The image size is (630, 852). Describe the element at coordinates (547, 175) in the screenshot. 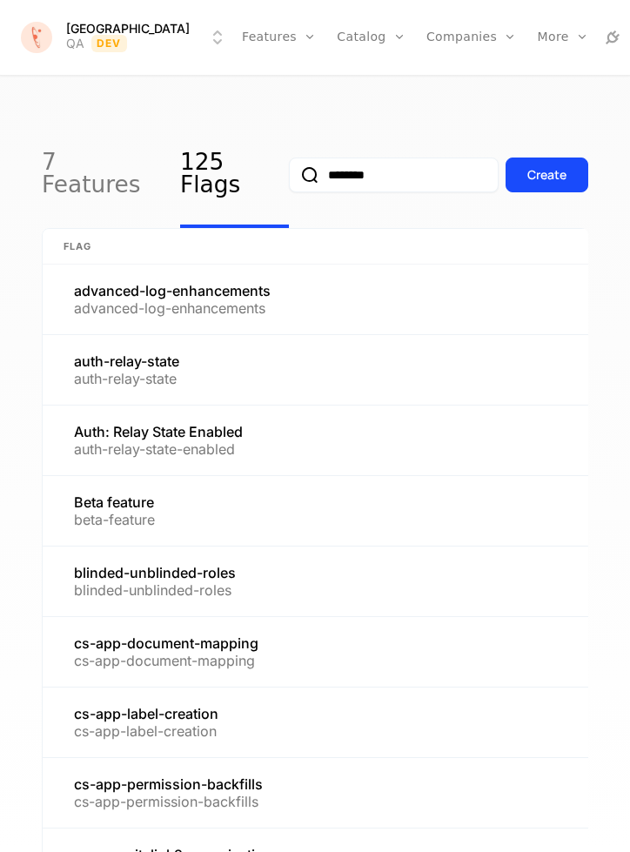

I see `div: Create` at that location.